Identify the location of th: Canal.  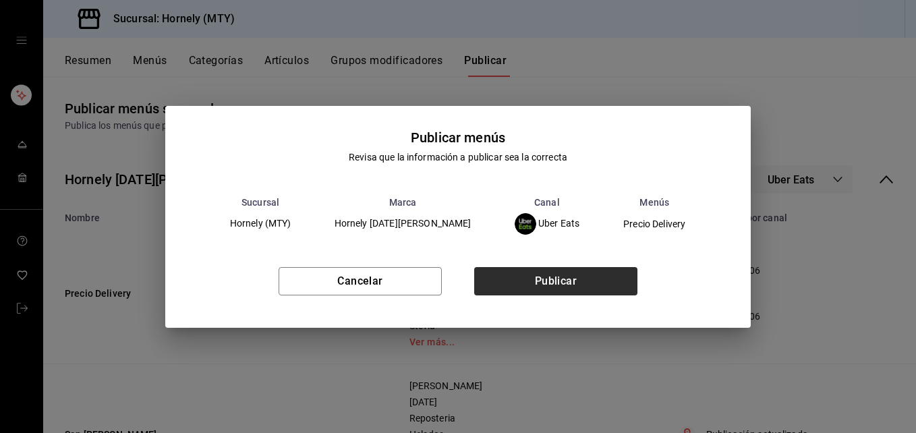
(547, 202).